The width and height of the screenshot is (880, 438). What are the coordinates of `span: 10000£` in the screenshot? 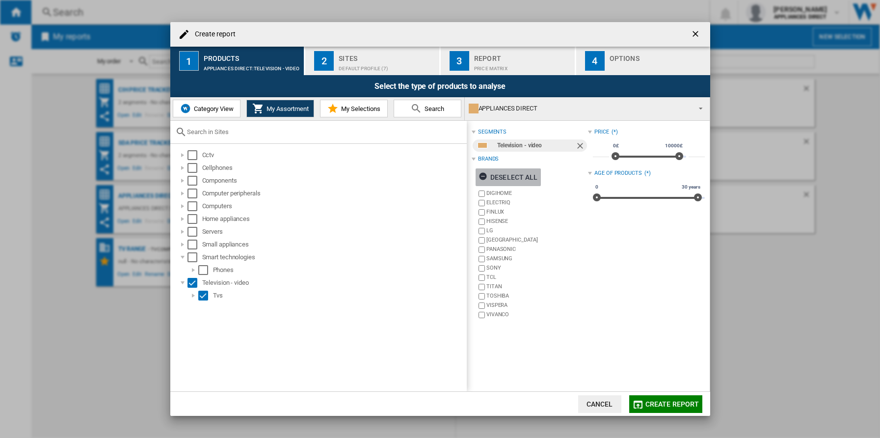 It's located at (673, 146).